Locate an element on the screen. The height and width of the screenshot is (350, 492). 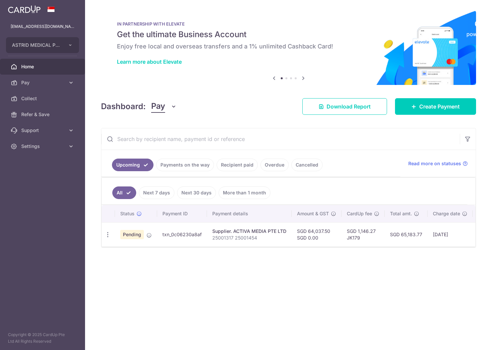
span: Home is located at coordinates (43, 67).